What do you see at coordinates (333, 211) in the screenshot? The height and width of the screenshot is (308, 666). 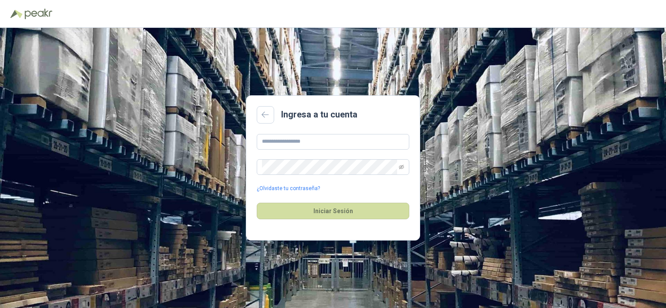 I see `button: Iniciar Sesión` at bounding box center [333, 211].